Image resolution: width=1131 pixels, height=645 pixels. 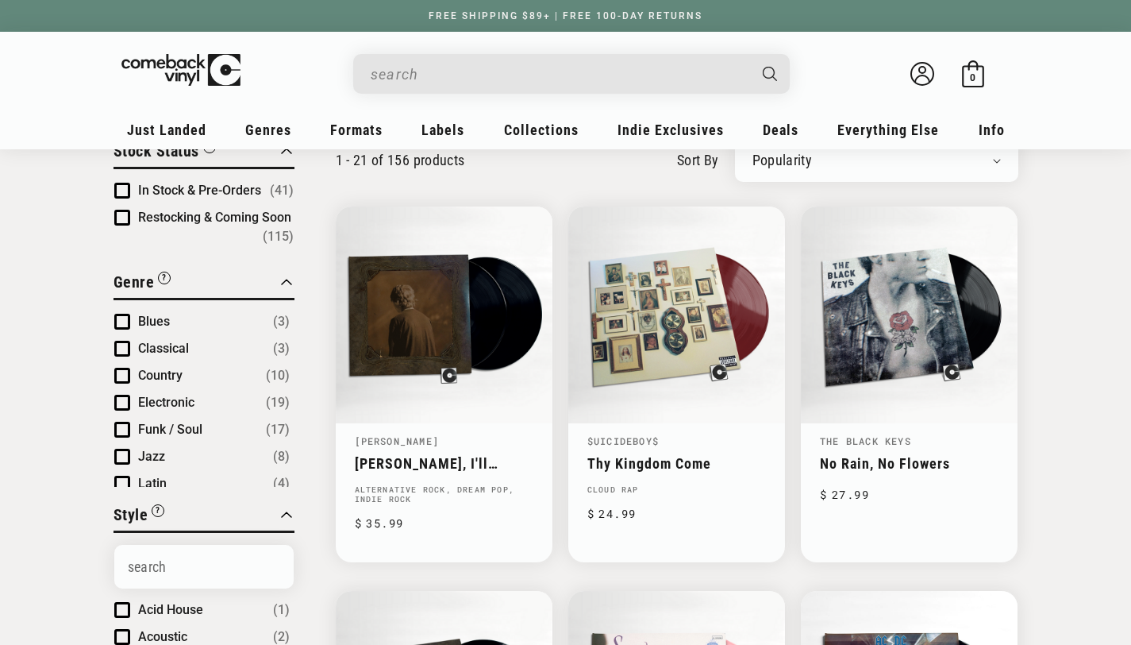 I want to click on span: Genres, so click(x=268, y=129).